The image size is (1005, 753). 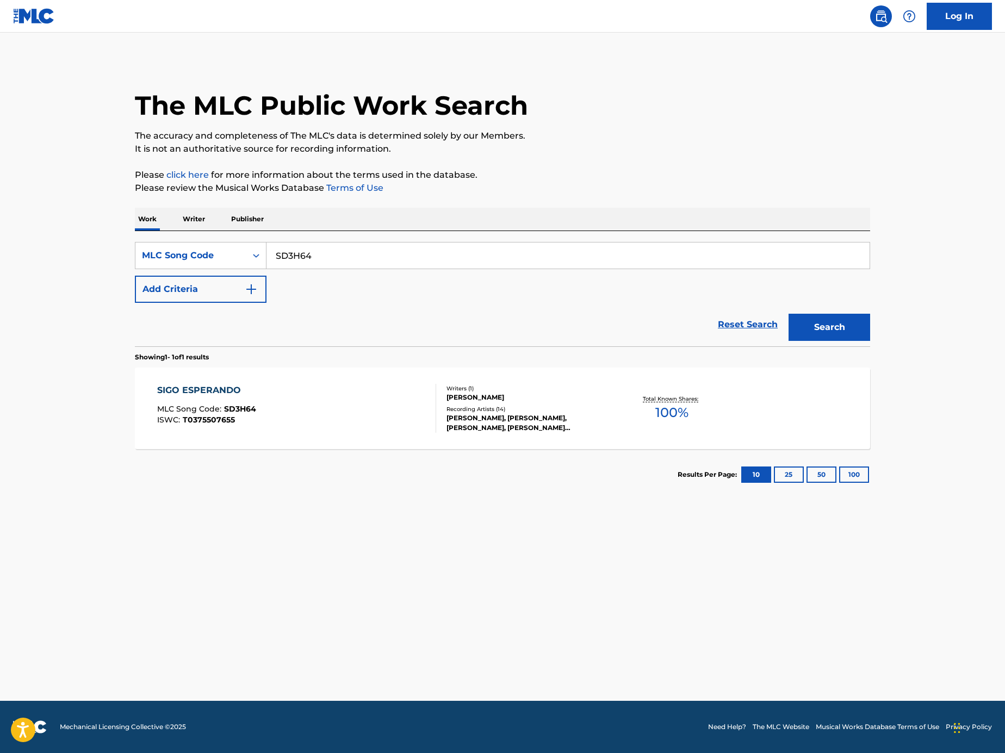 I want to click on span: 100 %, so click(x=672, y=413).